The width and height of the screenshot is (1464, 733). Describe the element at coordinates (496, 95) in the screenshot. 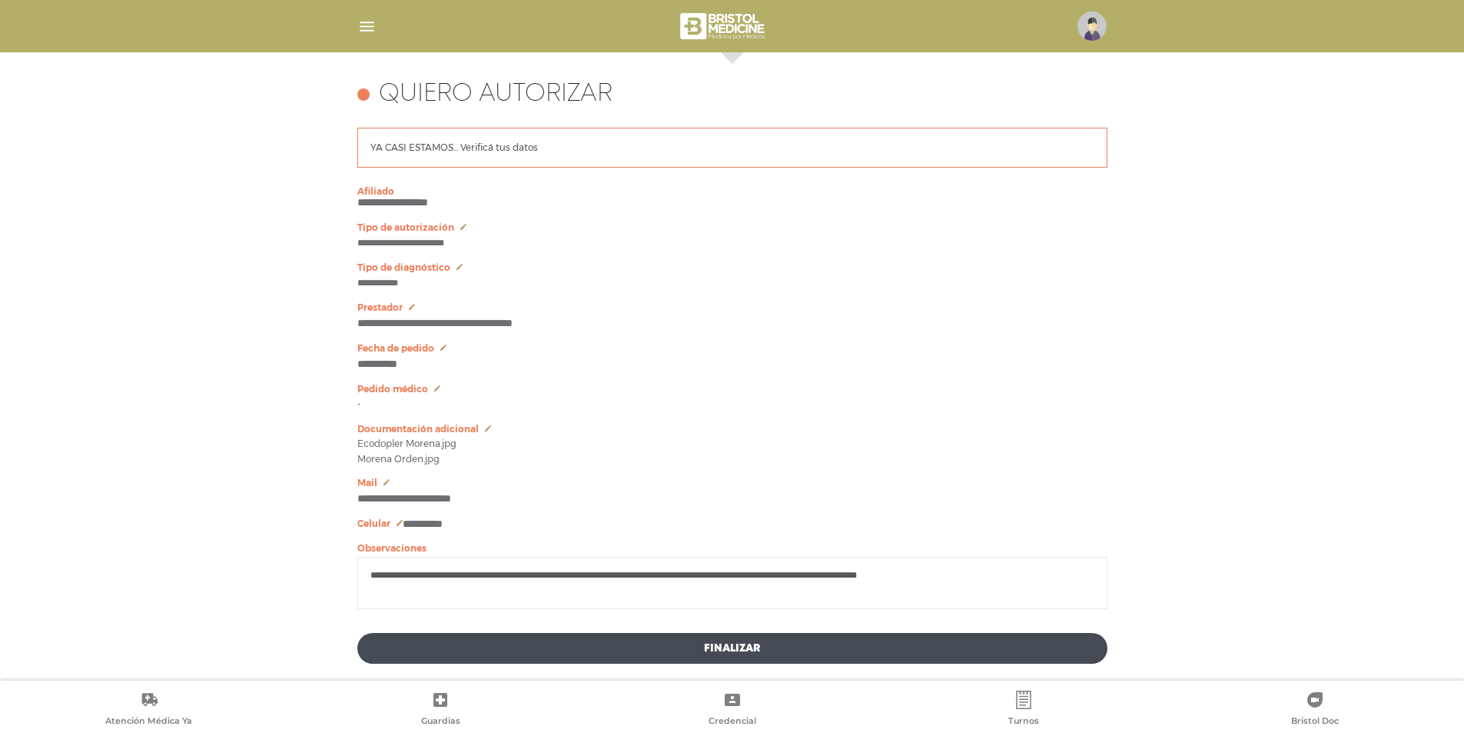

I see `h4: Quiero autorizar` at that location.